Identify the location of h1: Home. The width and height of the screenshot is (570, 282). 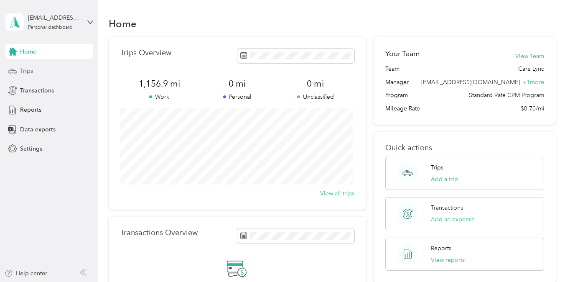
(122, 23).